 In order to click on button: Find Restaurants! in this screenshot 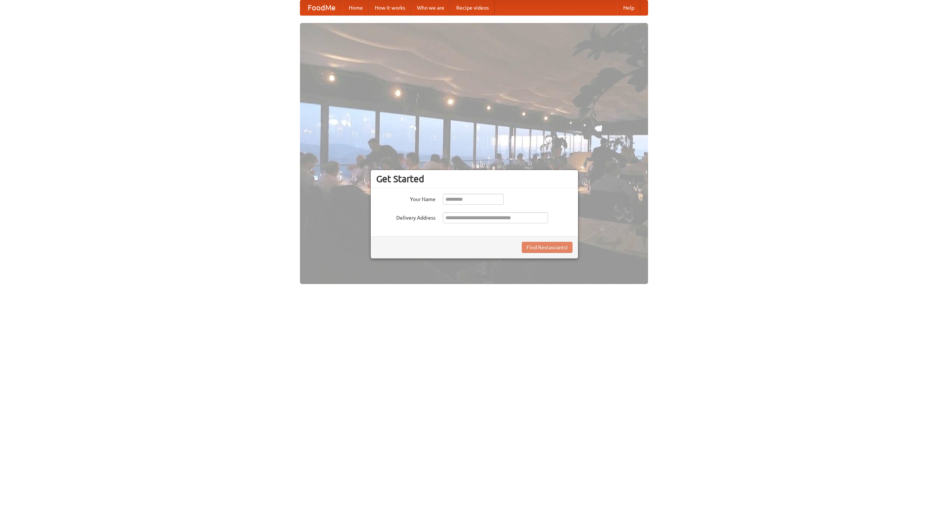, I will do `click(547, 247)`.